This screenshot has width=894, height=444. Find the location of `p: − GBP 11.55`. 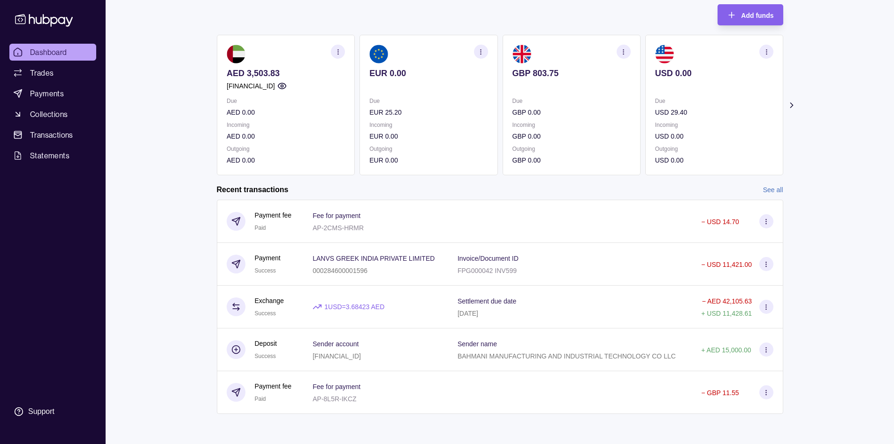

p: − GBP 11.55 is located at coordinates (720, 392).